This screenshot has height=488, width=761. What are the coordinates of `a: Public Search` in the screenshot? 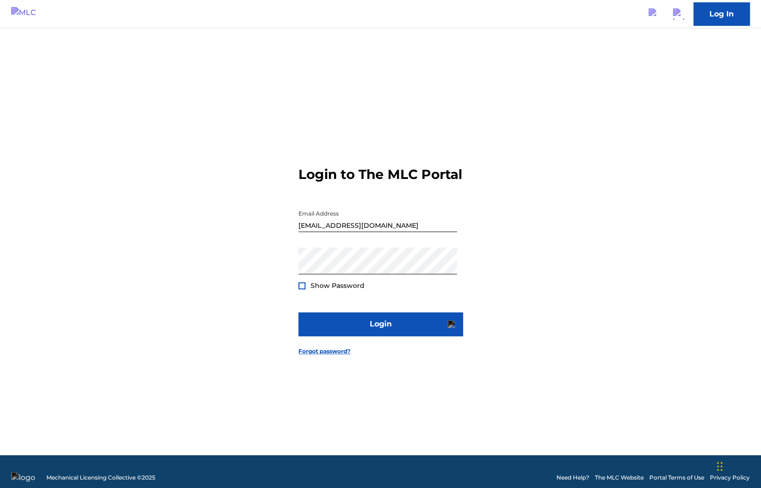 It's located at (654, 14).